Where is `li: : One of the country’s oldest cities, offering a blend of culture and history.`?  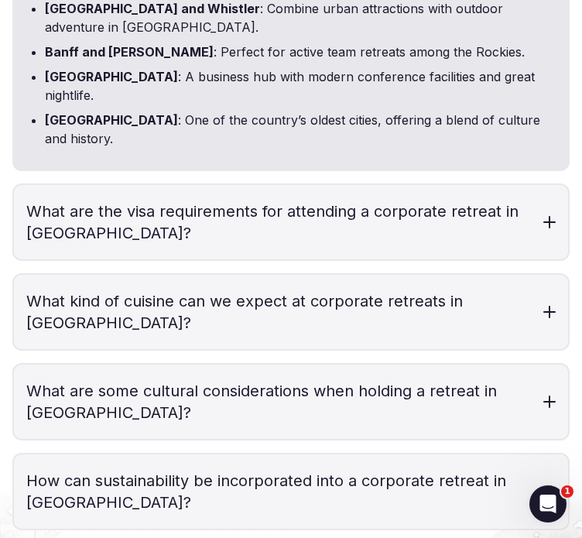
li: : One of the country’s oldest cities, offering a blend of culture and history. is located at coordinates (300, 129).